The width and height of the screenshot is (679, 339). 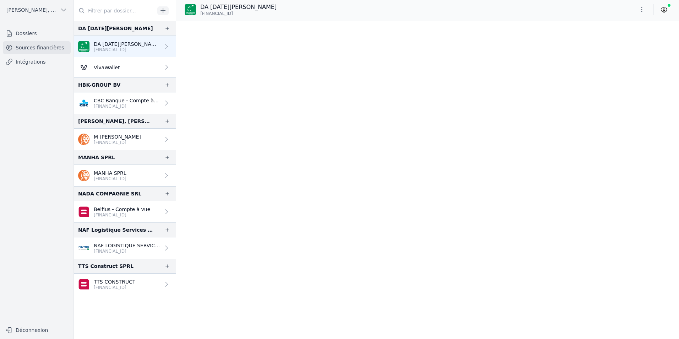 I want to click on input: Filtrer par dossier..., so click(x=114, y=11).